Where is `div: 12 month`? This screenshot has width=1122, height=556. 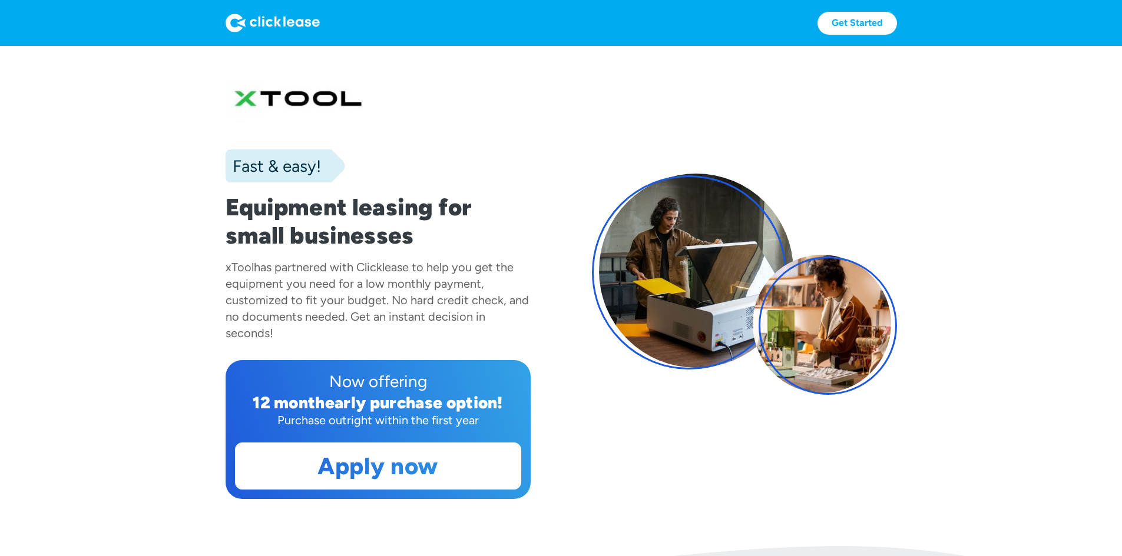
div: 12 month is located at coordinates (289, 403).